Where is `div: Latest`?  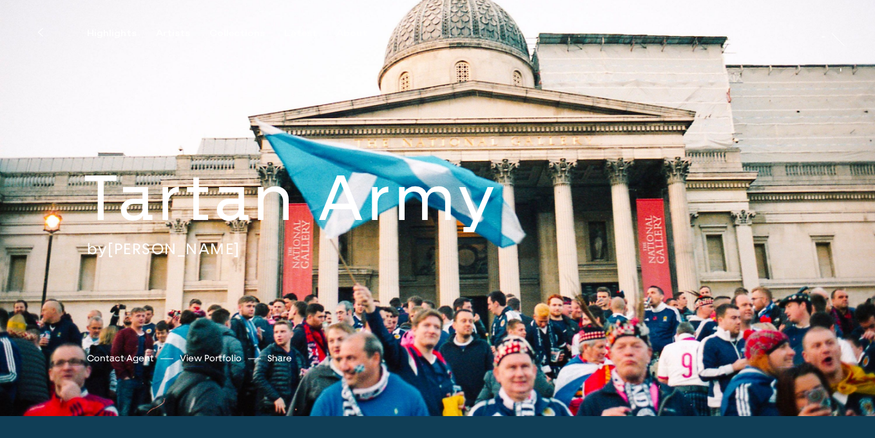
div: Latest is located at coordinates (300, 34).